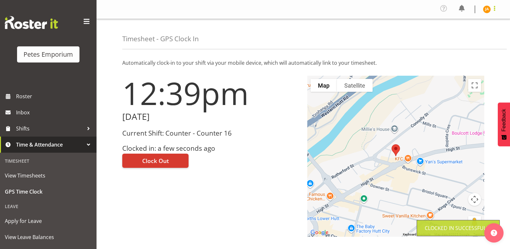 The image size is (510, 249). I want to click on div: Timesheet, so click(48, 160).